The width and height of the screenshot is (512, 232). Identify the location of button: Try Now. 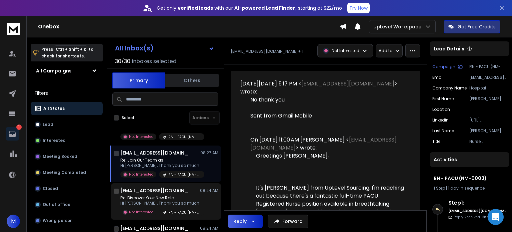
(359, 8).